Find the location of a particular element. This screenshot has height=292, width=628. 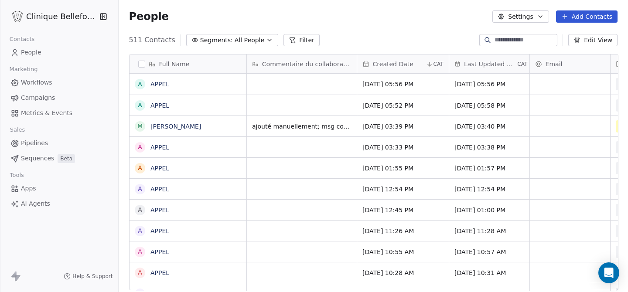

span: Pipelines is located at coordinates (34, 143).